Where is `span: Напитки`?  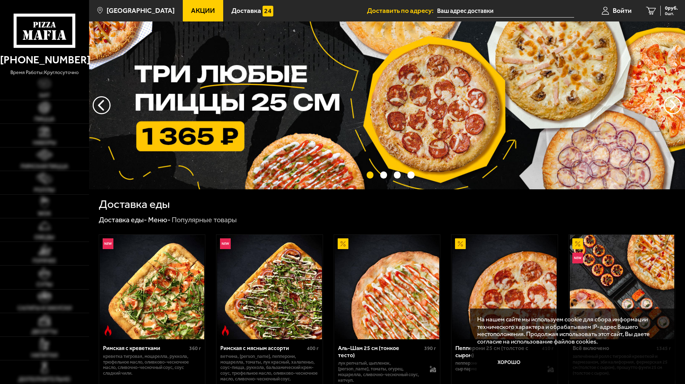
span: Напитки is located at coordinates (44, 355).